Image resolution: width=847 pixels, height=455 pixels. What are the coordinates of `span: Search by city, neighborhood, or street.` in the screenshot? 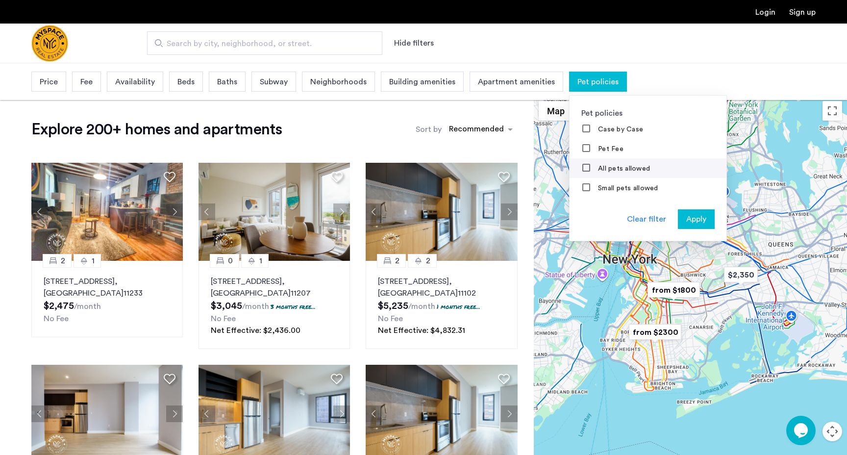 It's located at (261, 44).